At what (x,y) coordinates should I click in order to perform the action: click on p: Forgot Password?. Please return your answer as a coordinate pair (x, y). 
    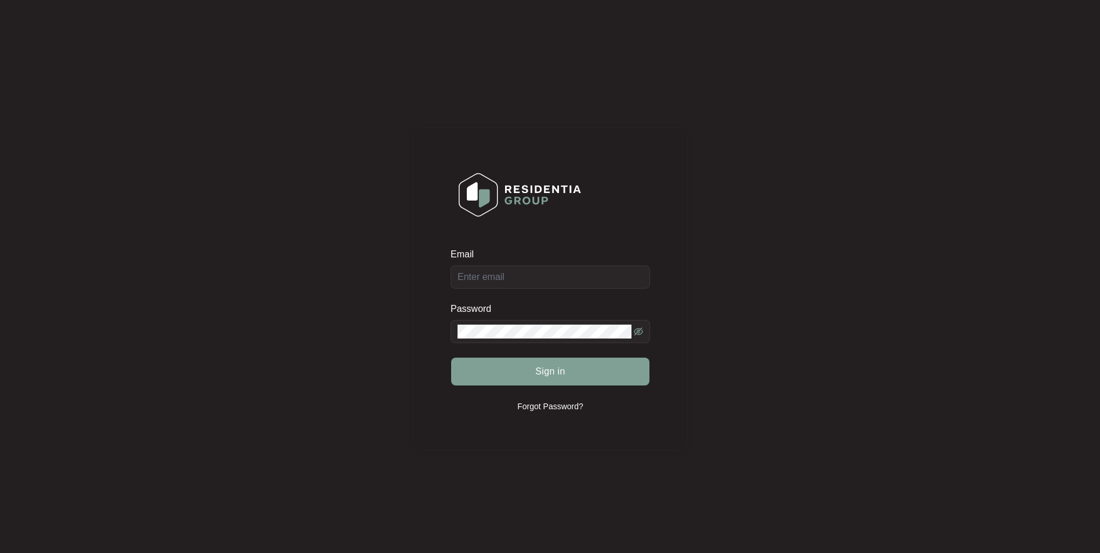
    Looking at the image, I should click on (550, 406).